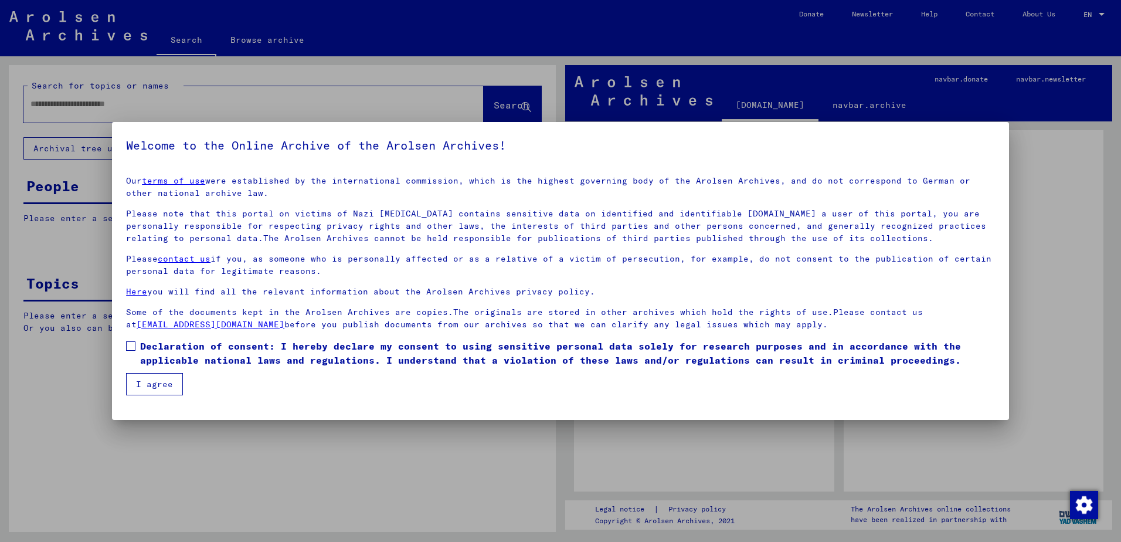 The width and height of the screenshot is (1121, 542). I want to click on h5: Welcome to the Online Archive of the Arolsen Archives!, so click(561, 145).